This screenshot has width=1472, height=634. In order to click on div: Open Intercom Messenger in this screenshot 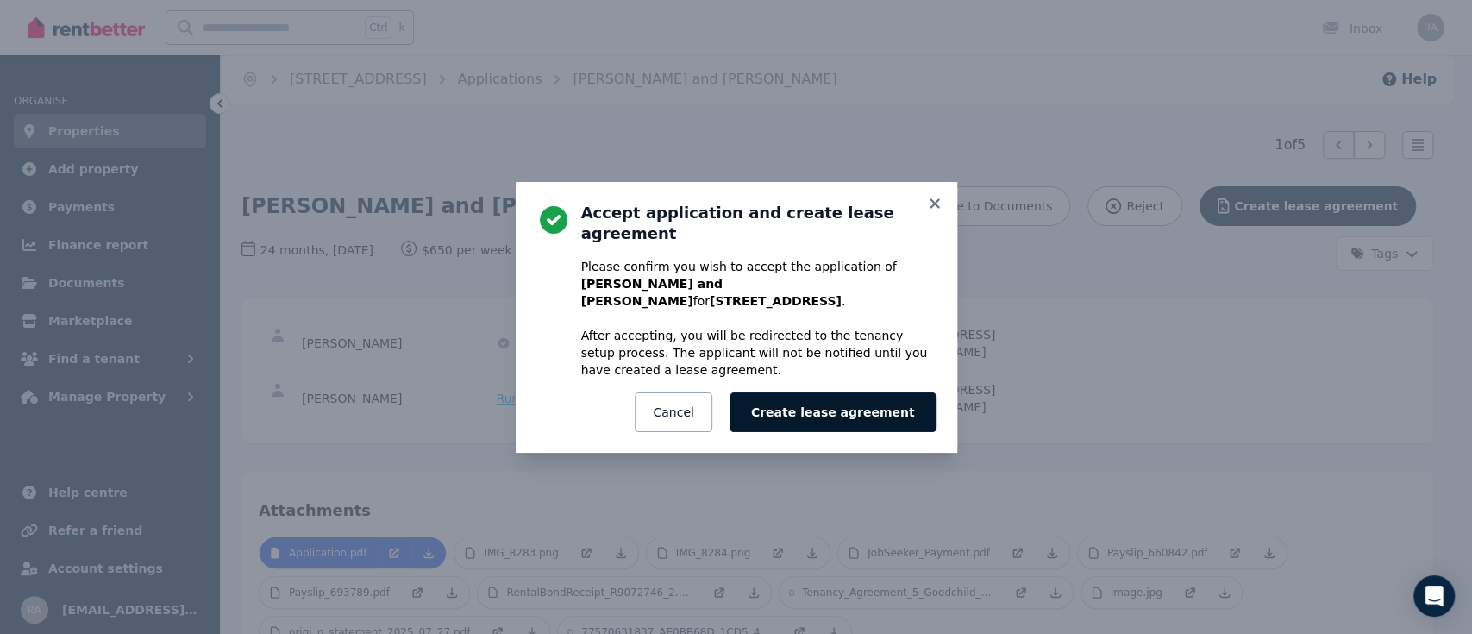, I will do `click(1434, 596)`.